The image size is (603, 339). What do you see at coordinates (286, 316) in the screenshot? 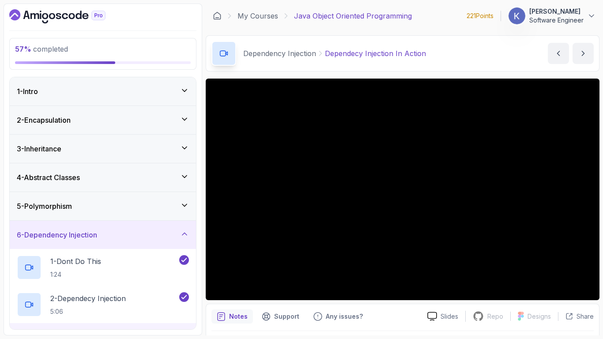
I see `p: Support` at bounding box center [286, 316].